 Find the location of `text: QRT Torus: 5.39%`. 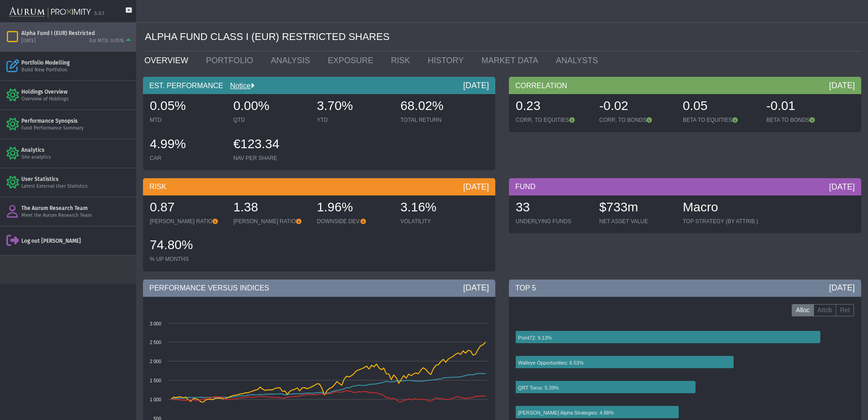

text: QRT Torus: 5.39% is located at coordinates (539, 387).